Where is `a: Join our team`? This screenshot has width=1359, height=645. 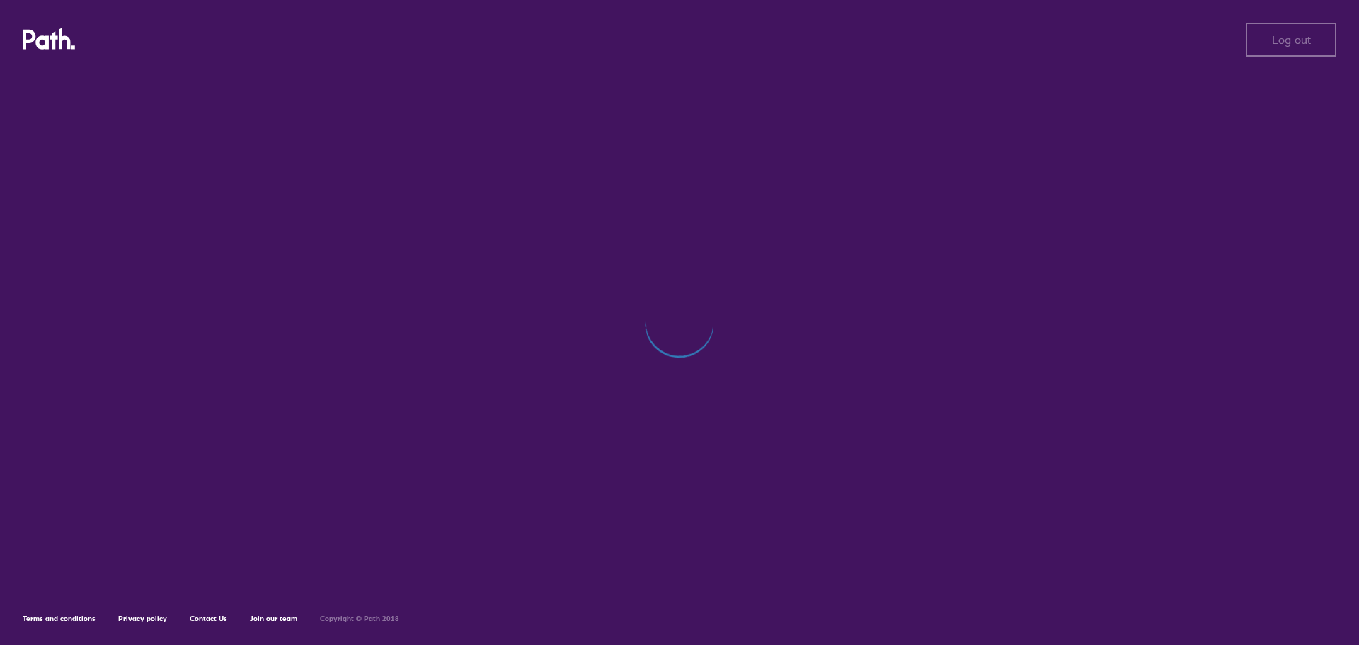 a: Join our team is located at coordinates (273, 618).